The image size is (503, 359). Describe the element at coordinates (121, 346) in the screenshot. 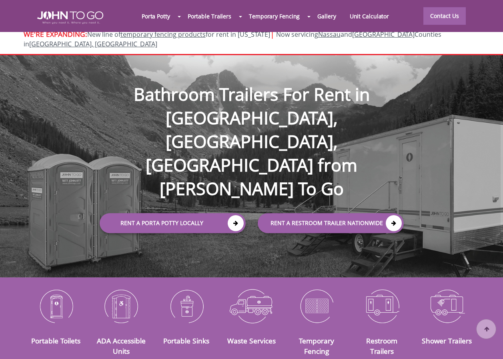

I see `a: ADA Accessible Units` at that location.